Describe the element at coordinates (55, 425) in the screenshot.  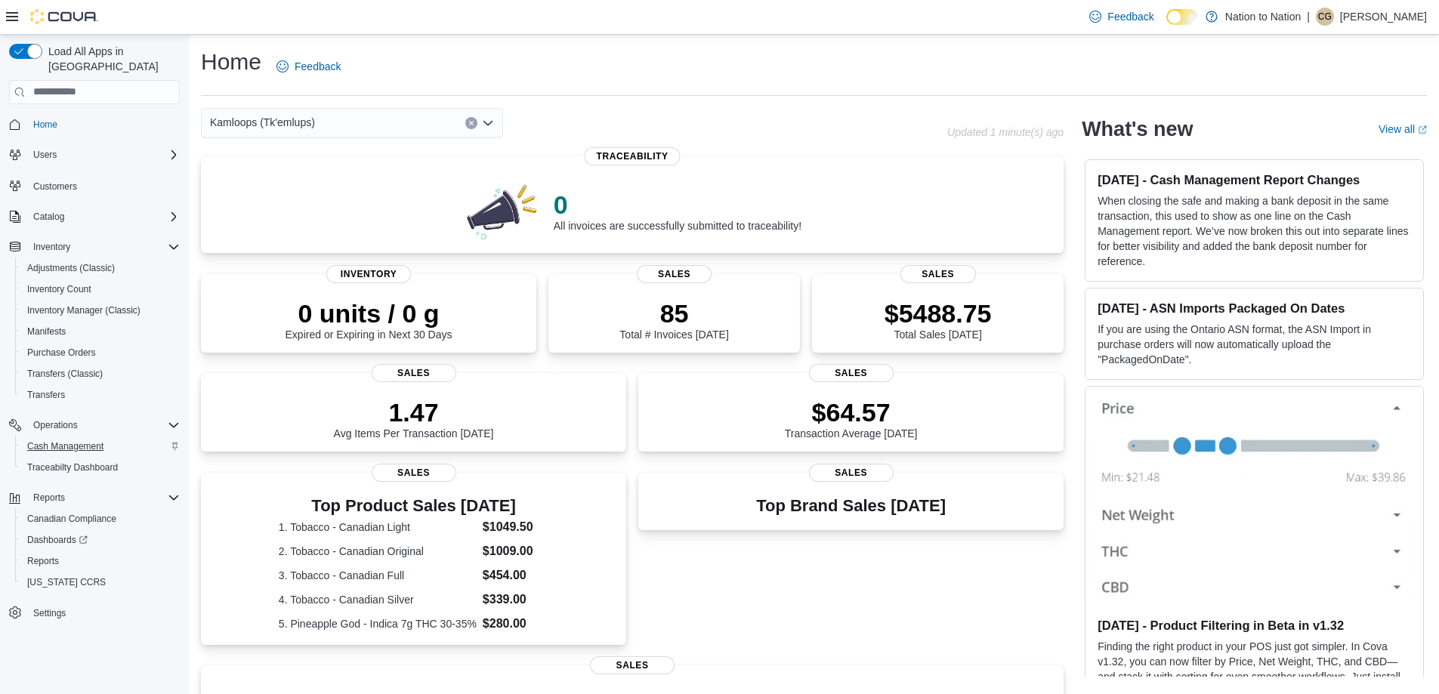
I see `span: Operations` at that location.